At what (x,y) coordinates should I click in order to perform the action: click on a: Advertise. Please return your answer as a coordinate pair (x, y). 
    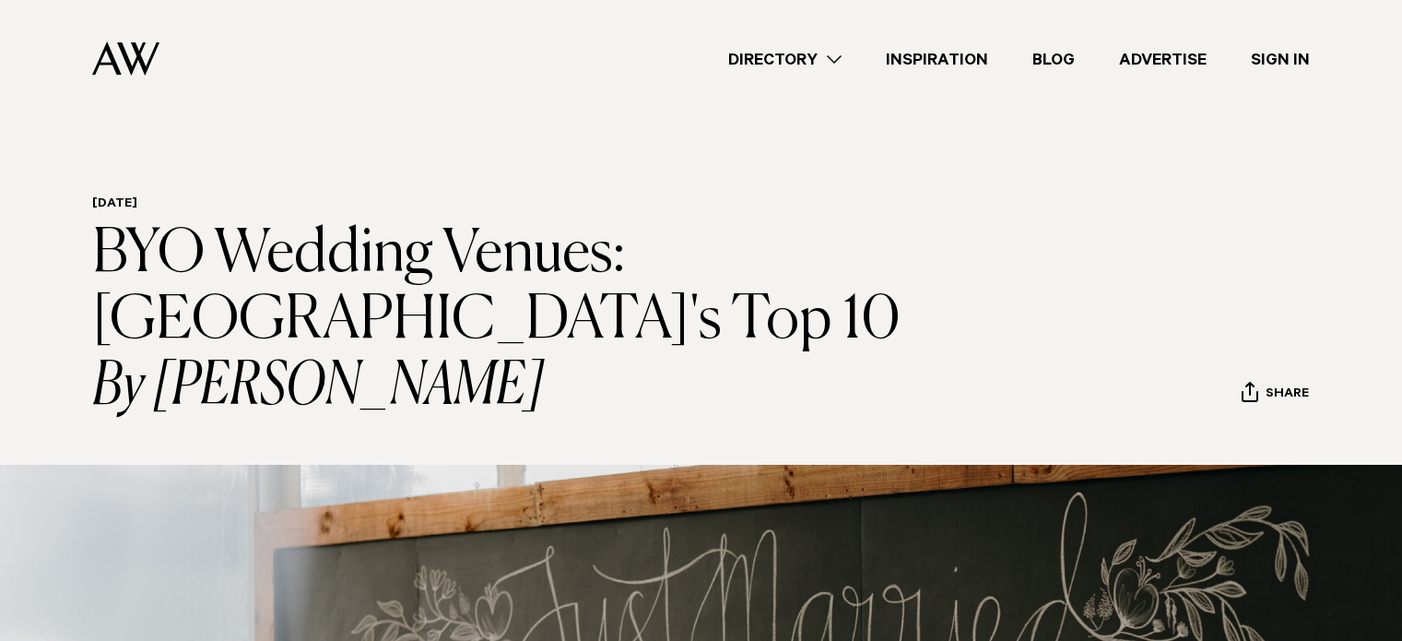
    Looking at the image, I should click on (1162, 59).